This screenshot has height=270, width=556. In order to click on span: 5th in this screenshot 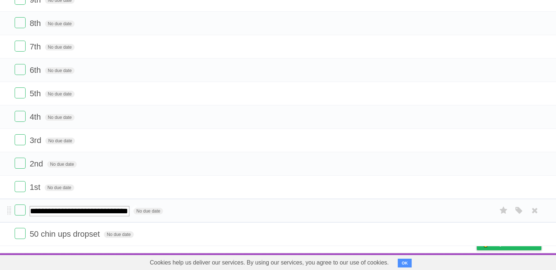, I will do `click(36, 93)`.